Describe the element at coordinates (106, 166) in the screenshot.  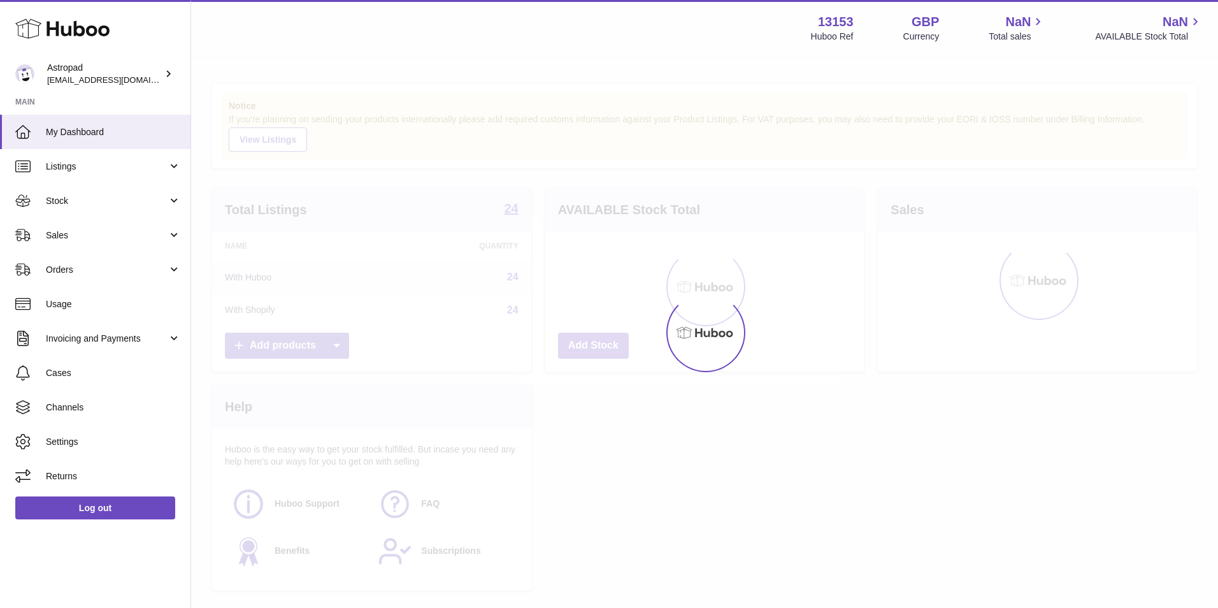
I see `span: Listings` at that location.